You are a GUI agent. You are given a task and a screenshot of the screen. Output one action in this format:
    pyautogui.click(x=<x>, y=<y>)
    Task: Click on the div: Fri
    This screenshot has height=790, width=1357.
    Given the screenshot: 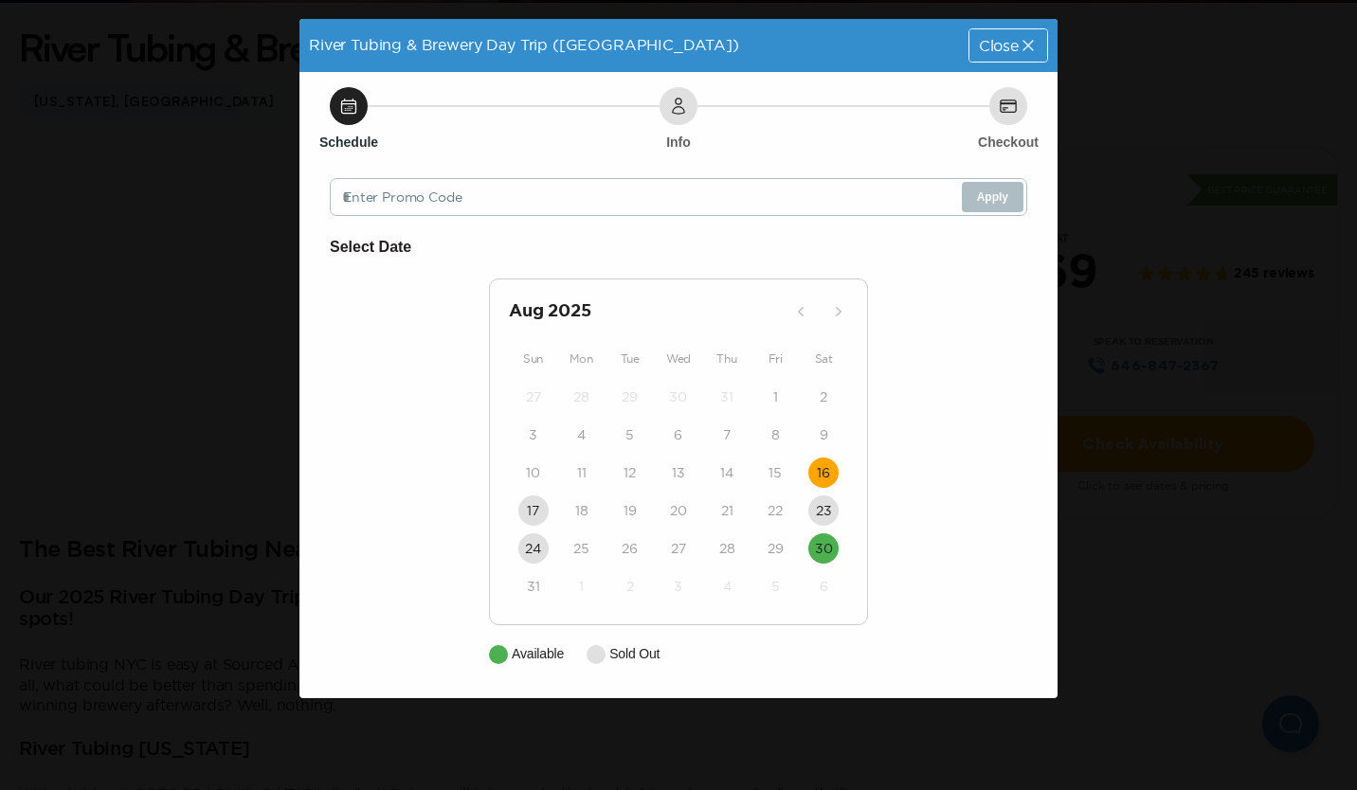 What is the action you would take?
    pyautogui.click(x=775, y=359)
    